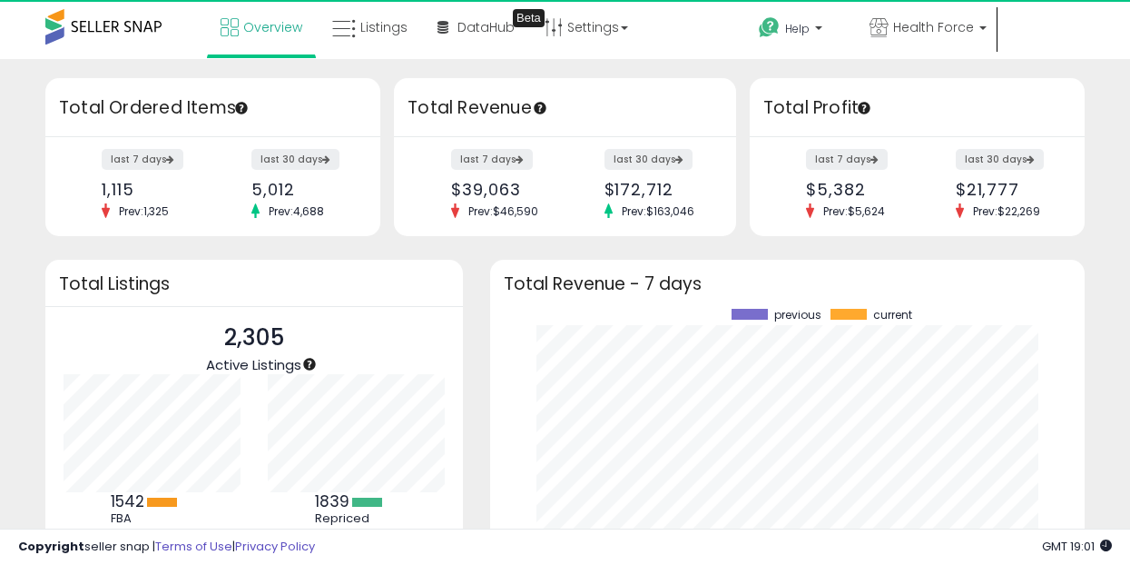 This screenshot has height=565, width=1130. I want to click on div: 5,012, so click(300, 189).